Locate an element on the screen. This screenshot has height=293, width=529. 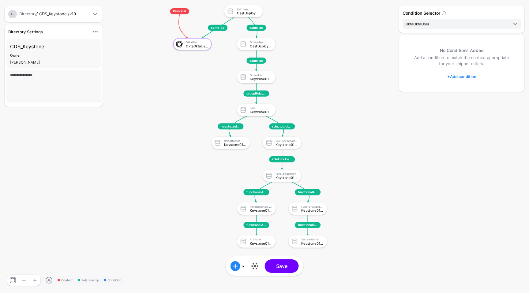
div: OktaOktaUser is located at coordinates (197, 46).